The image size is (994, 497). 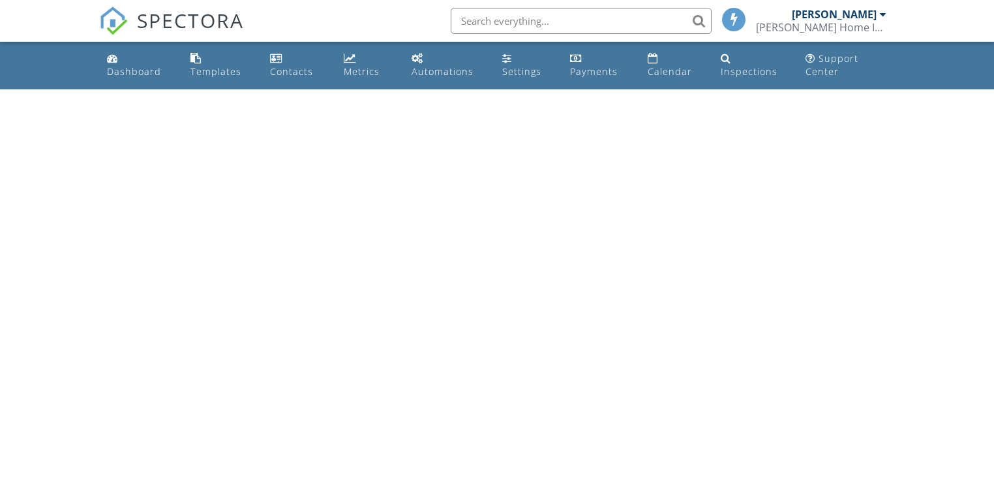 What do you see at coordinates (296, 65) in the screenshot?
I see `a: Contacts` at bounding box center [296, 65].